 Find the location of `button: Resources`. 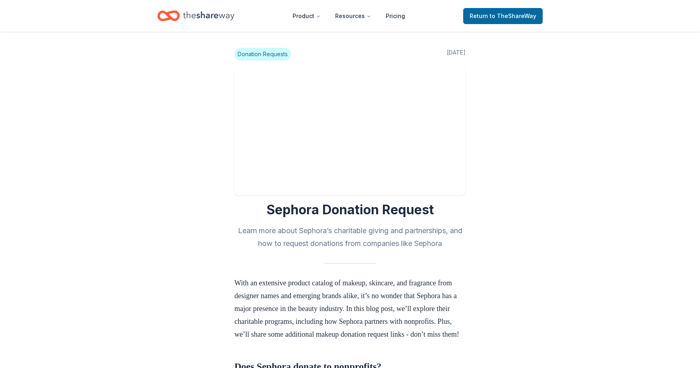

button: Resources is located at coordinates (353, 16).